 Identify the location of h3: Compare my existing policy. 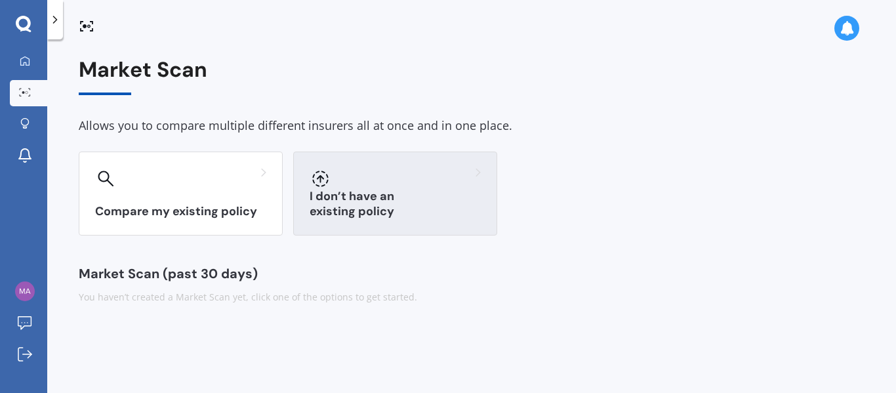
(180, 211).